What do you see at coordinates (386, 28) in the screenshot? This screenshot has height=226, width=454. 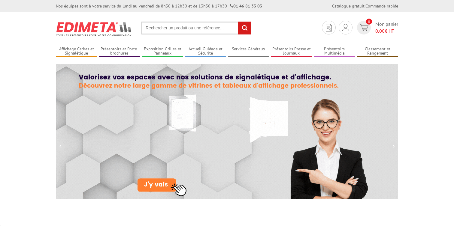 I see `span: Mon panier` at bounding box center [386, 28].